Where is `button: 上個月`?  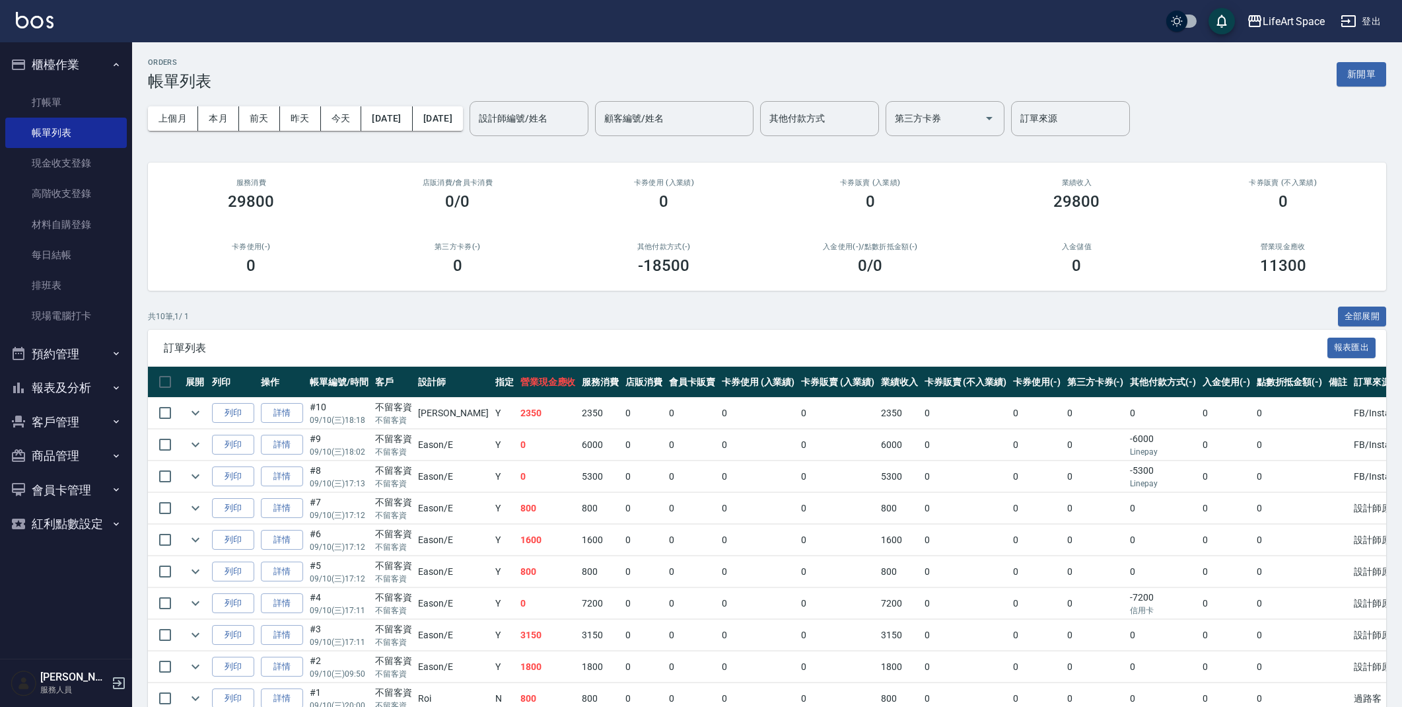 button: 上個月 is located at coordinates (173, 118).